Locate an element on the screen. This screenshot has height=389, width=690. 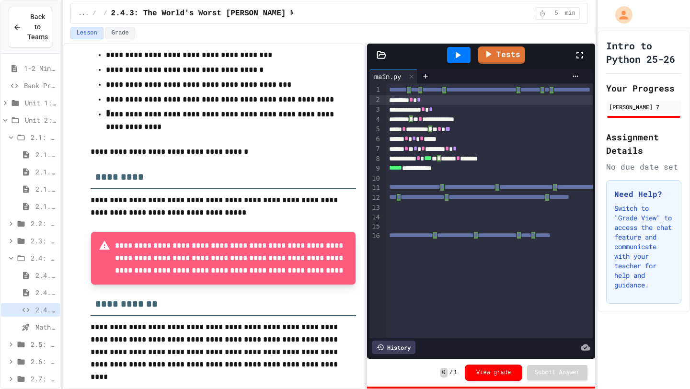
span: 2.7: Advanced Math is located at coordinates (43, 379).